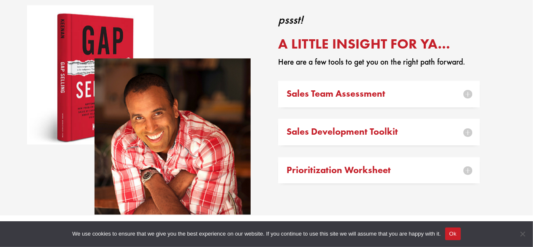 The height and width of the screenshot is (247, 533). Describe the element at coordinates (172, 136) in the screenshot. I see `img: keenan-headshot` at that location.